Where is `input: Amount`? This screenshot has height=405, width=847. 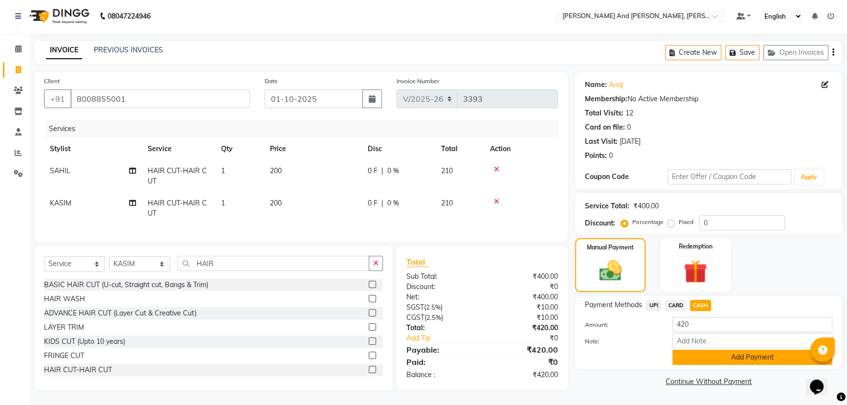 input: Amount is located at coordinates (752, 324).